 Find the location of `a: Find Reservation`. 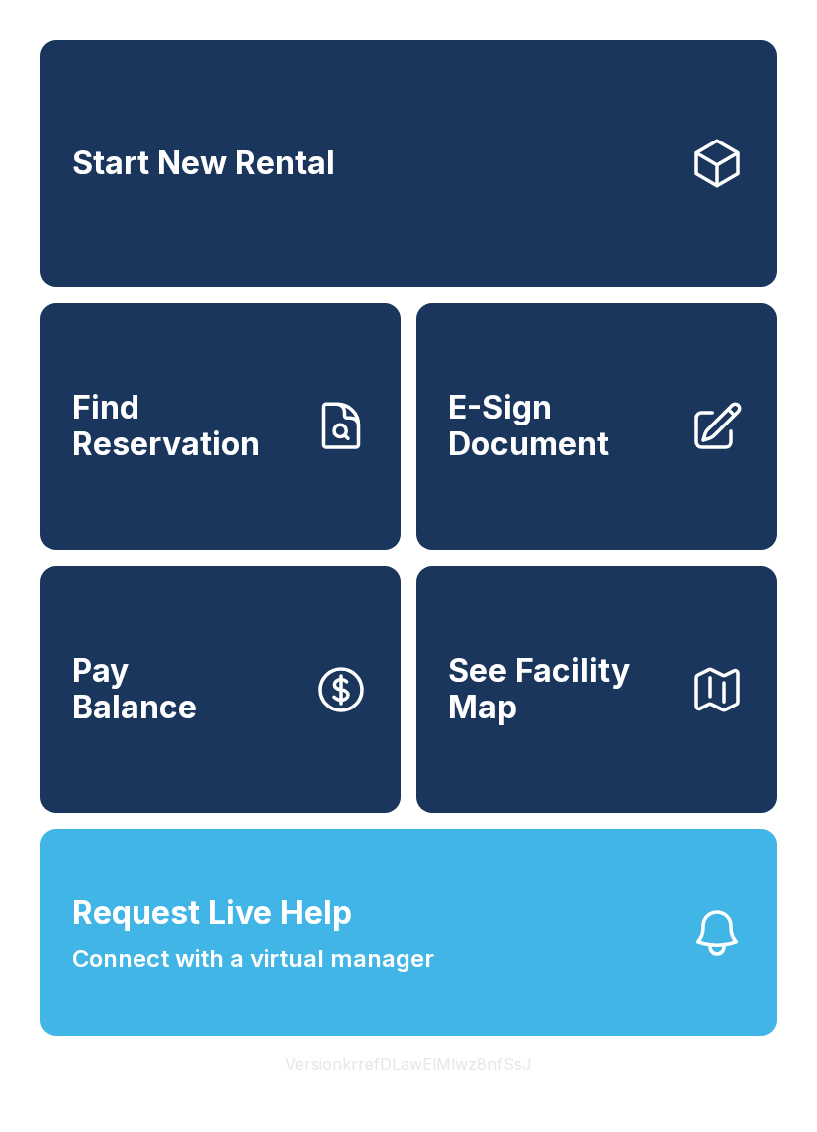

a: Find Reservation is located at coordinates (220, 427).